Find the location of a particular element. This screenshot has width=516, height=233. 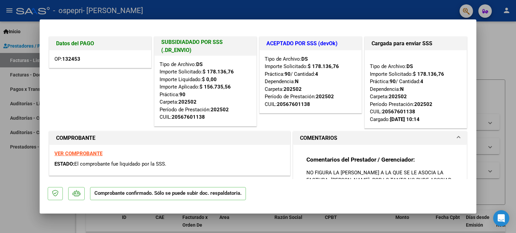

p: Comprobante confirmado. Sólo se puede subir doc. respaldatoria. is located at coordinates (168, 194).